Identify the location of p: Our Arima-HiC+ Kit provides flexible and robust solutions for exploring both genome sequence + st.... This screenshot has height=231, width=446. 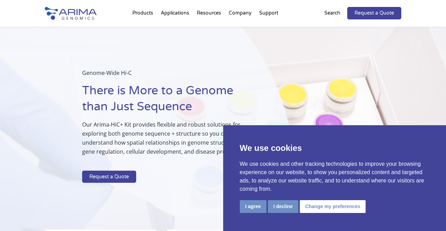
(170, 141).